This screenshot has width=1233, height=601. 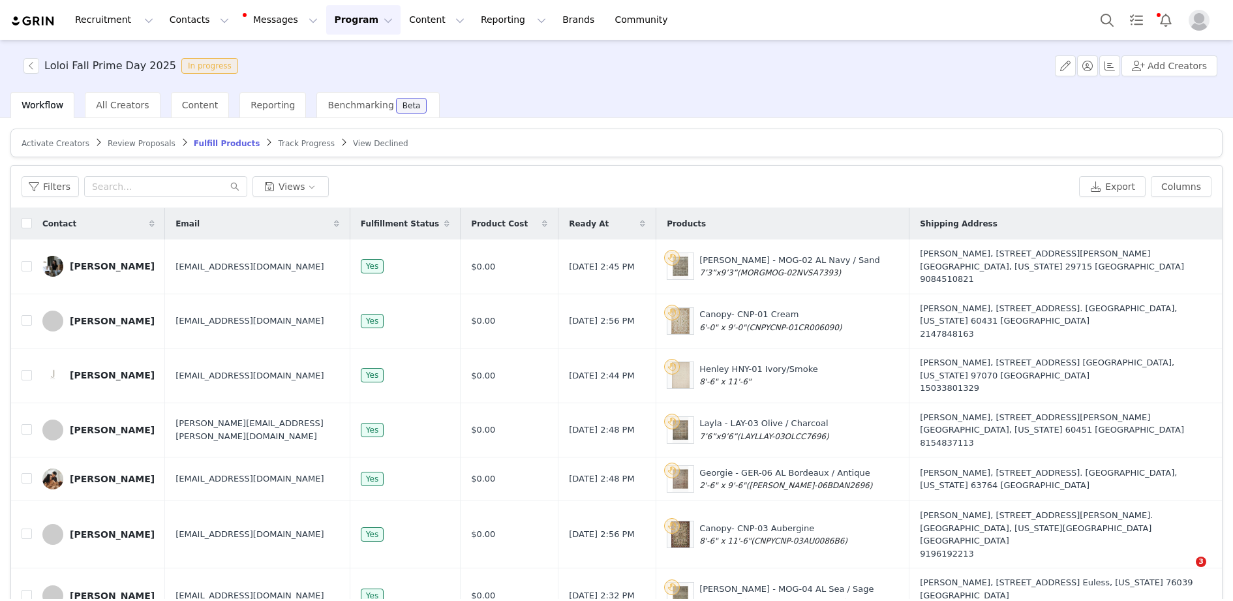 I want to click on button: Notifications, so click(x=1166, y=20).